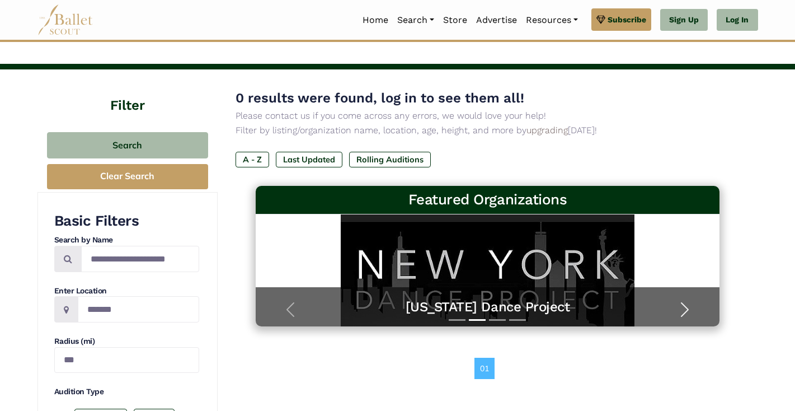  I want to click on input: Search by names..., so click(140, 259).